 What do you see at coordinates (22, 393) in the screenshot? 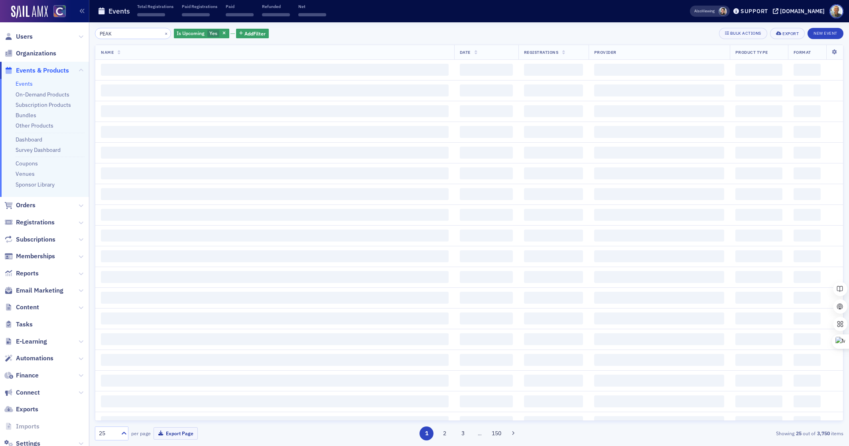
I see `a: Connect` at bounding box center [22, 393].